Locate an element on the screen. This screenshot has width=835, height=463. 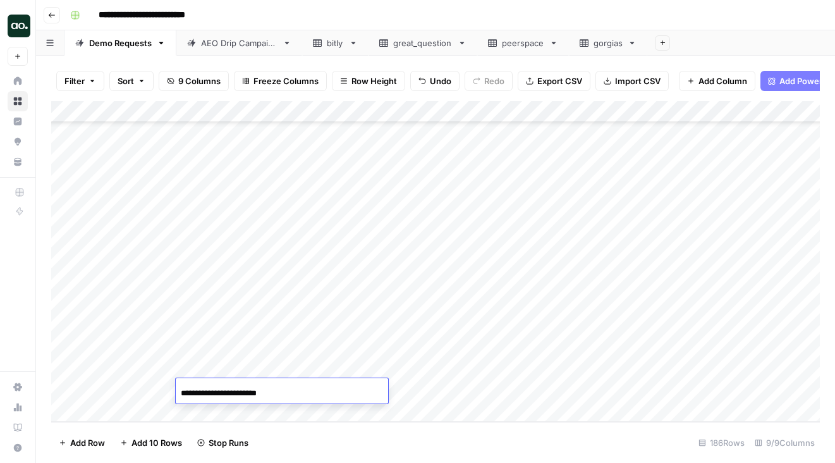
a: Usage is located at coordinates (18, 407).